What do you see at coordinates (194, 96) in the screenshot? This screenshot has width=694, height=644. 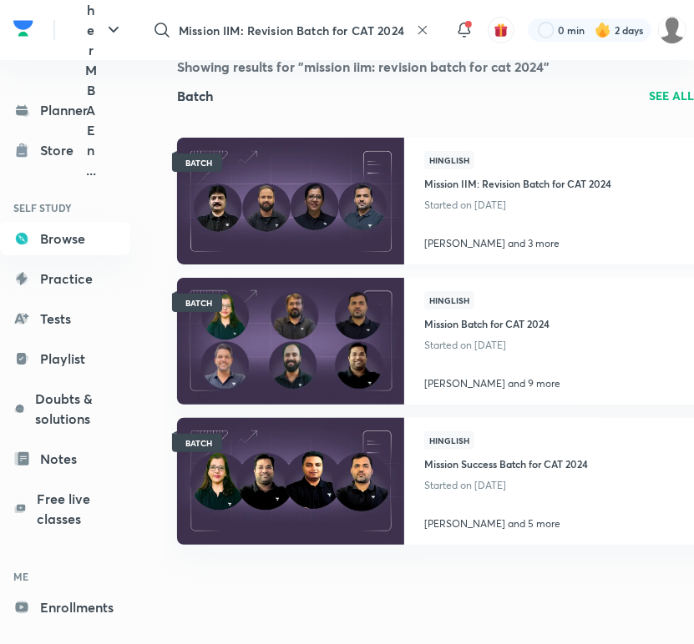 I see `h2: Batch` at bounding box center [194, 96].